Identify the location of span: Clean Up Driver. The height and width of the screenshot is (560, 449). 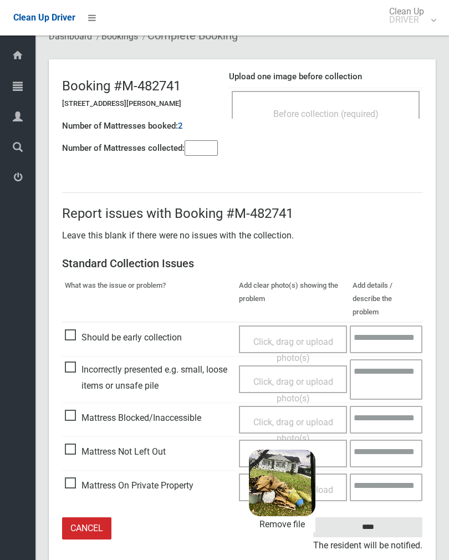
(44, 17).